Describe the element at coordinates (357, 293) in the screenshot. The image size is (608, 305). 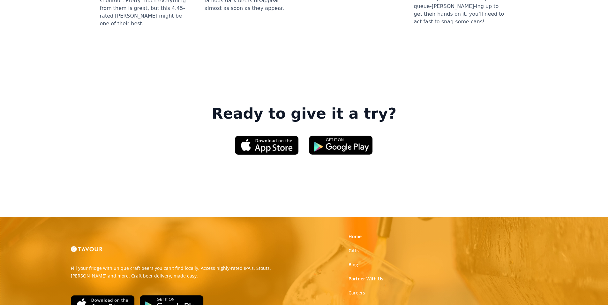
I see `a: Careers` at that location.